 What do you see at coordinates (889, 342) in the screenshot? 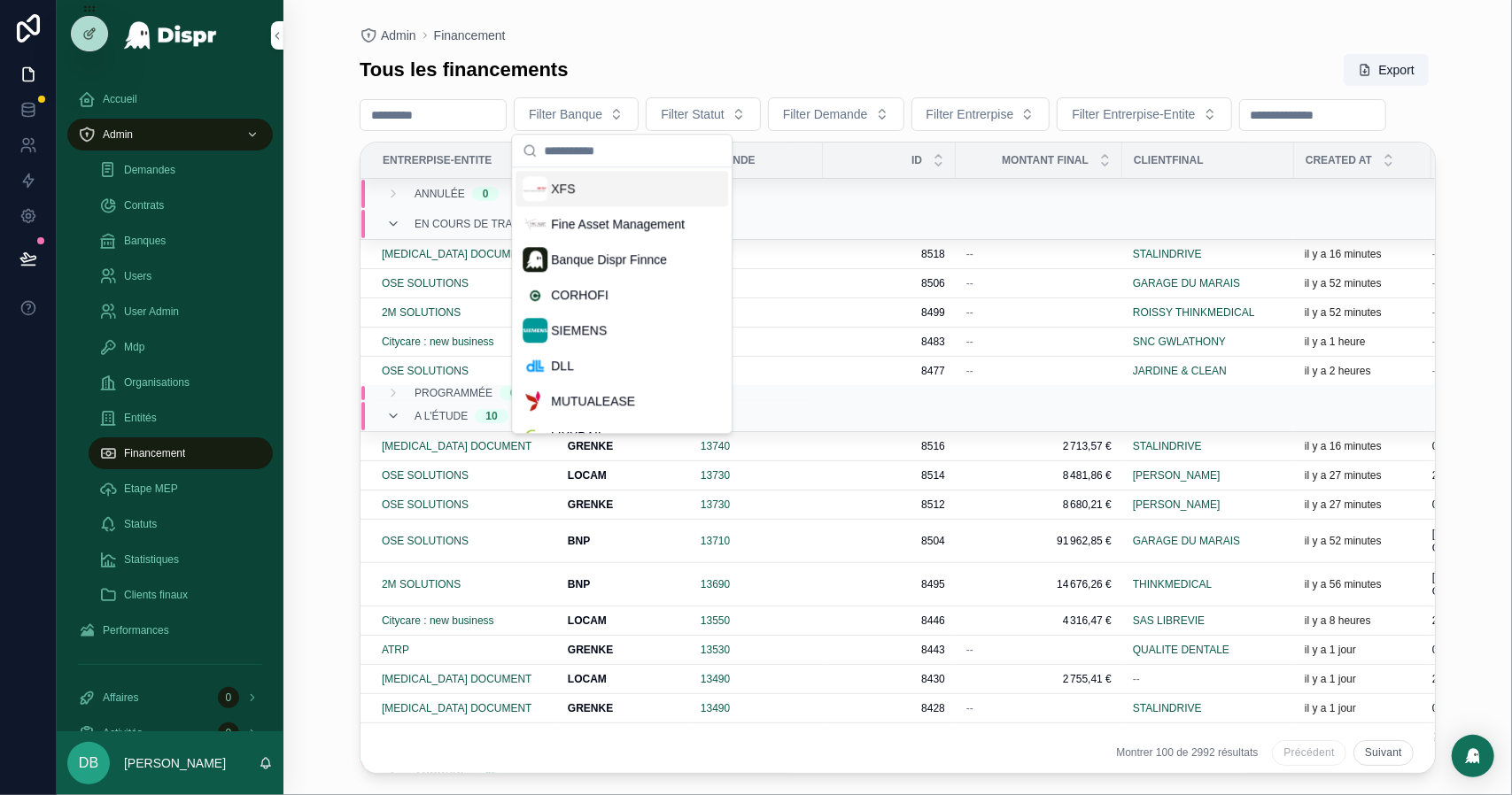
I see `a: 8483` at bounding box center [889, 342].